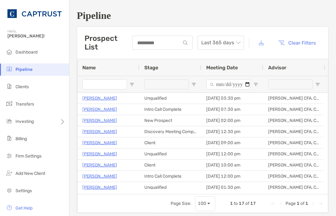 The width and height of the screenshot is (336, 216). What do you see at coordinates (9, 173) in the screenshot?
I see `img: add_new_client icon` at bounding box center [9, 173].